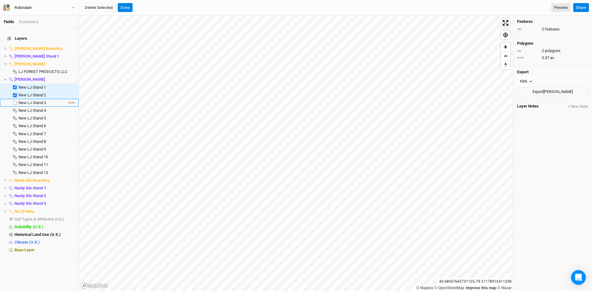  What do you see at coordinates (29, 227) in the screenshot?
I see `span: Suitability (U.S.)` at bounding box center [29, 227].